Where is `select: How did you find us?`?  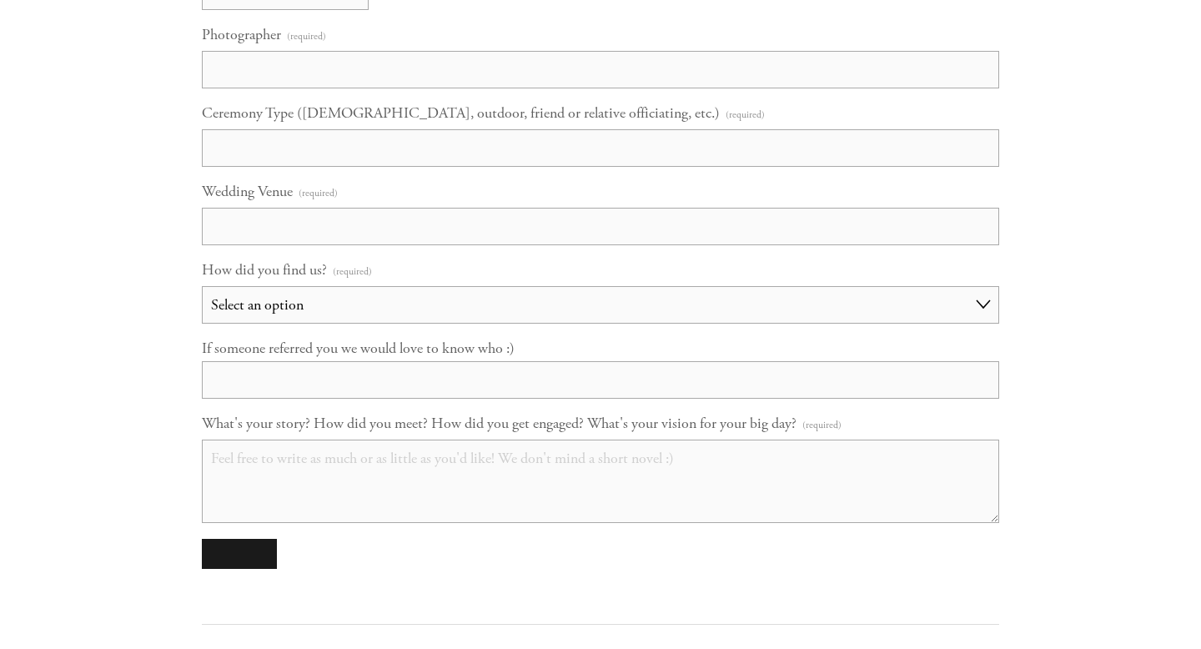 select: How did you find us? is located at coordinates (601, 304).